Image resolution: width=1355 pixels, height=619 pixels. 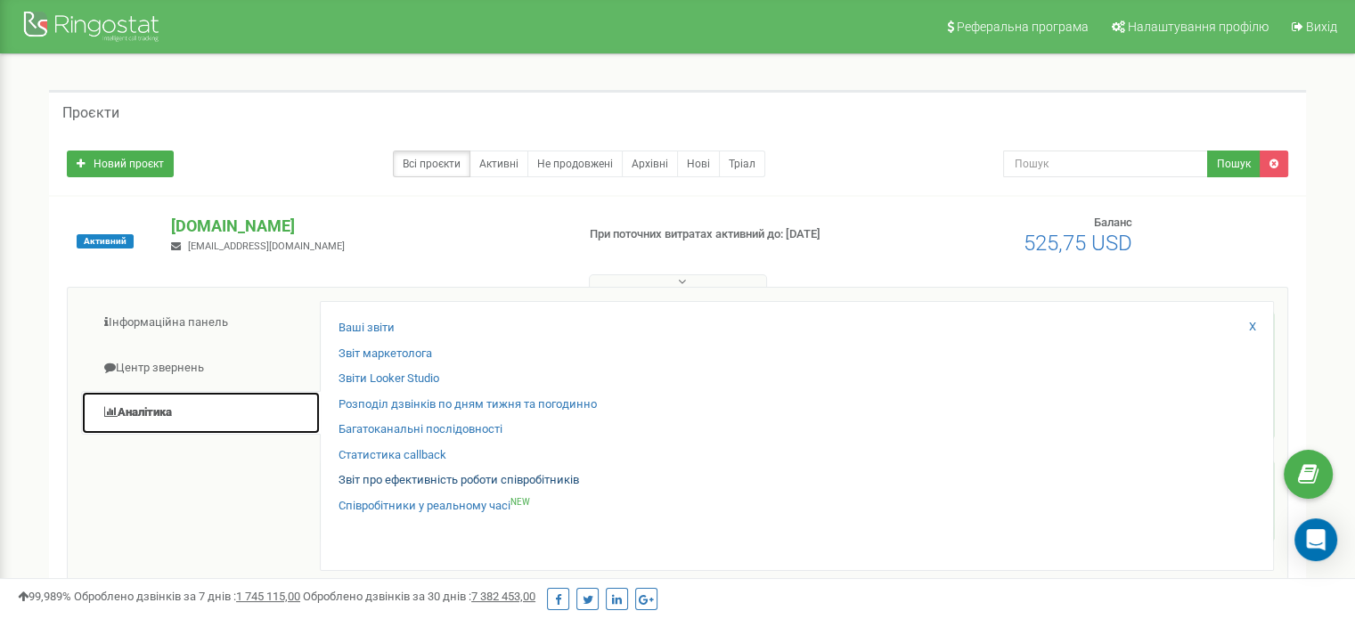 What do you see at coordinates (45, 596) in the screenshot?
I see `span: 99,989%` at bounding box center [45, 596].